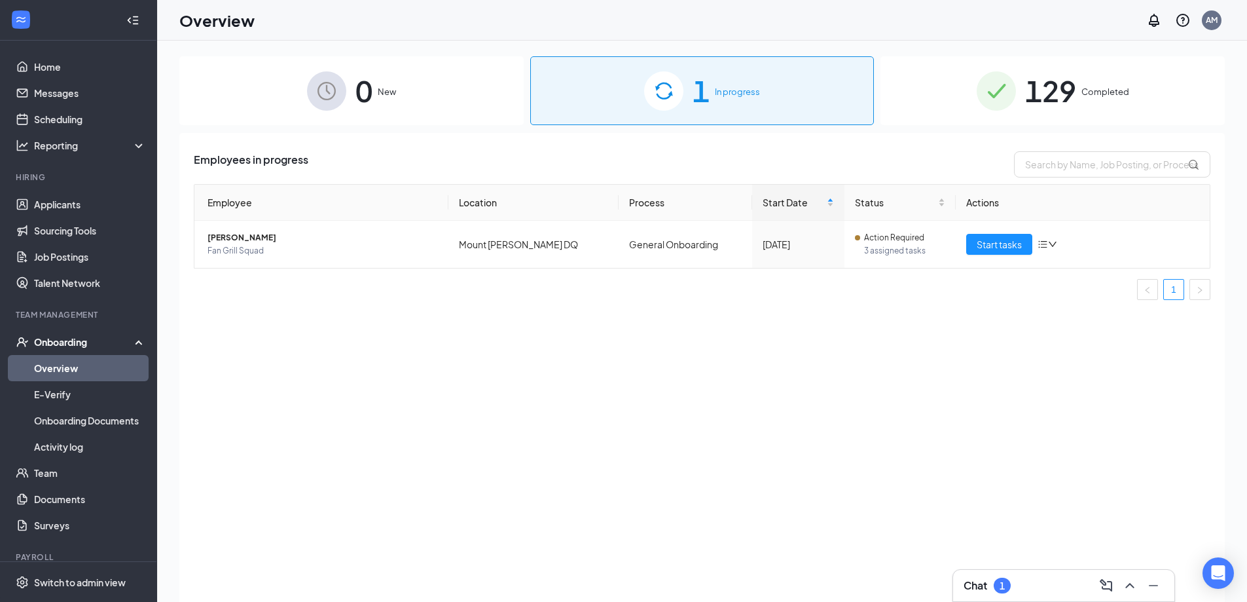 The width and height of the screenshot is (1247, 602). What do you see at coordinates (1200, 289) in the screenshot?
I see `button: right` at bounding box center [1200, 289].